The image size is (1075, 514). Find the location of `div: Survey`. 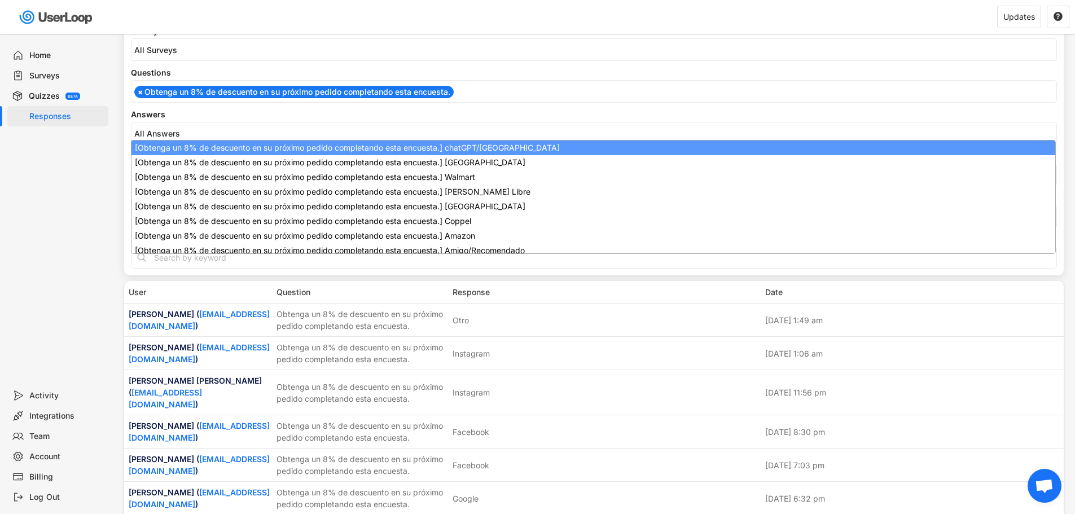

div: Survey is located at coordinates (593, 31).